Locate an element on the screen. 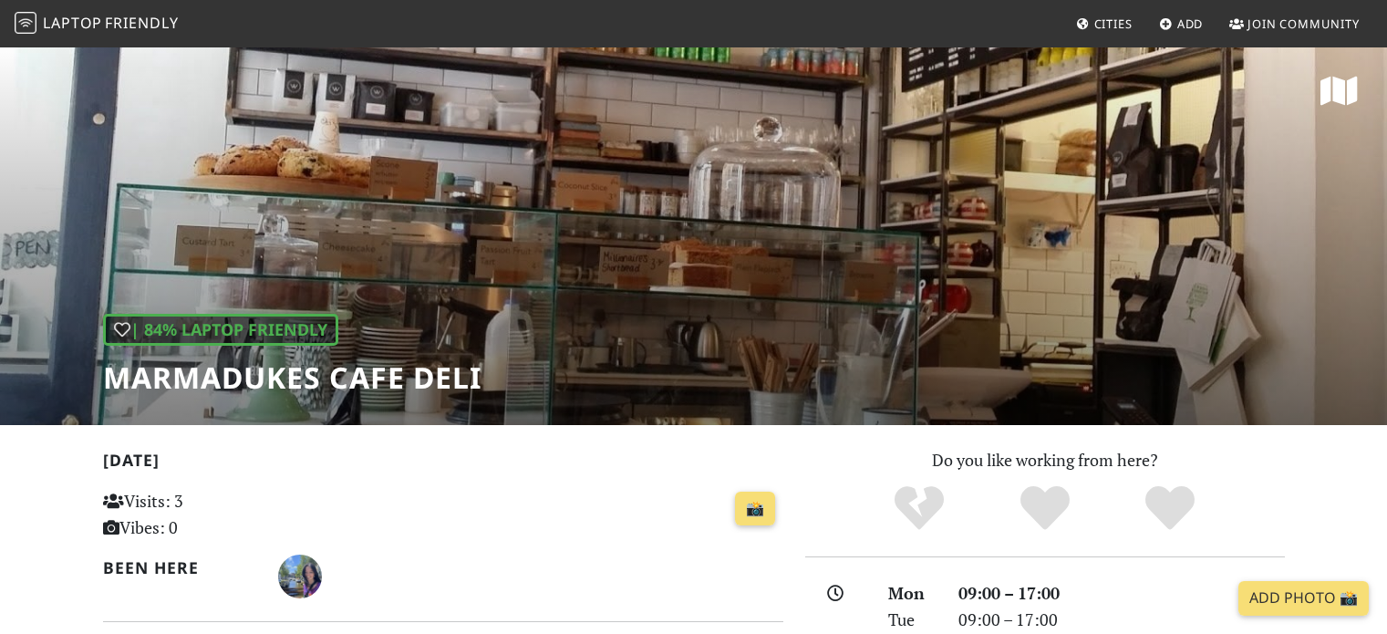  span: Jitske Lenehan is located at coordinates (300, 575).